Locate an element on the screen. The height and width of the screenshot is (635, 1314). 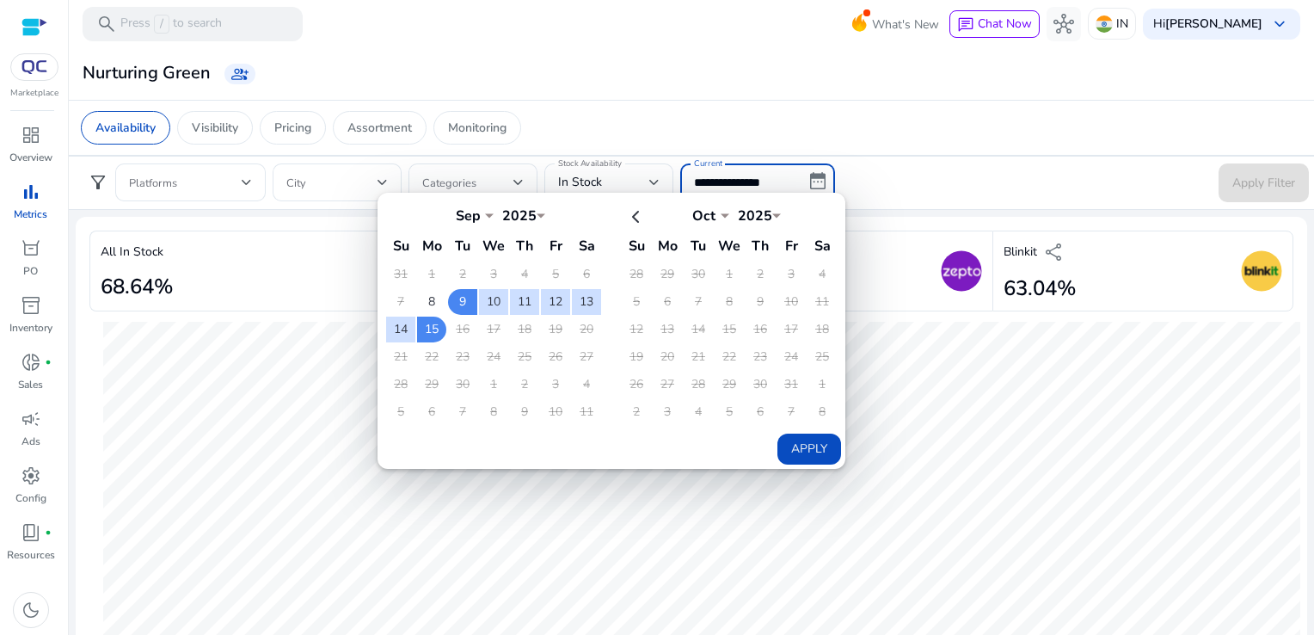
p: Marketplace is located at coordinates (34, 93).